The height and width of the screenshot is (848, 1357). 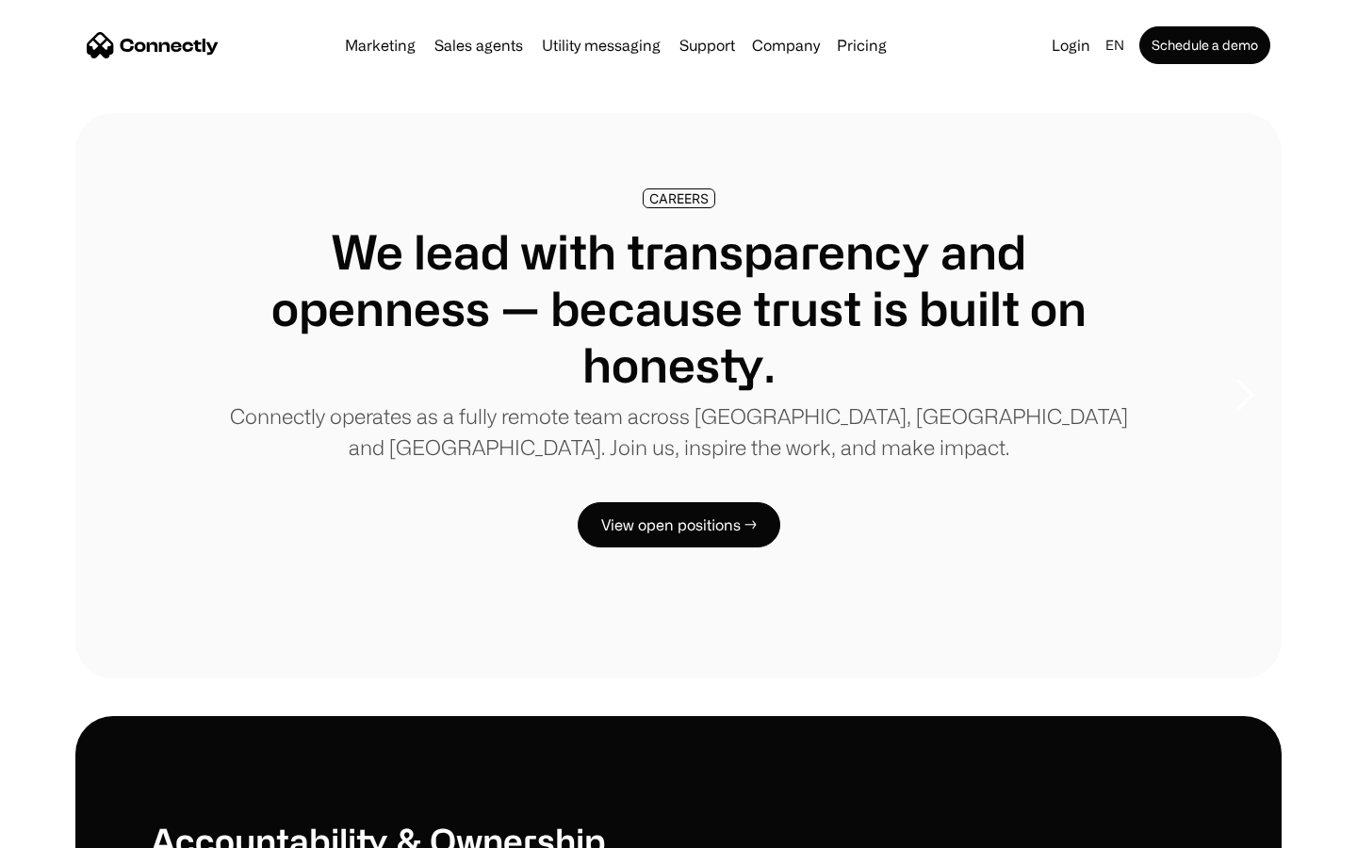 What do you see at coordinates (861, 45) in the screenshot?
I see `a: Pricing` at bounding box center [861, 45].